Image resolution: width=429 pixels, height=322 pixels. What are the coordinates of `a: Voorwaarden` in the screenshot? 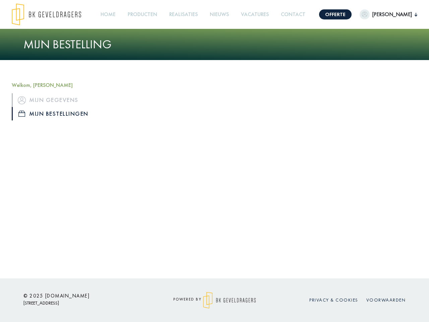 It's located at (386, 300).